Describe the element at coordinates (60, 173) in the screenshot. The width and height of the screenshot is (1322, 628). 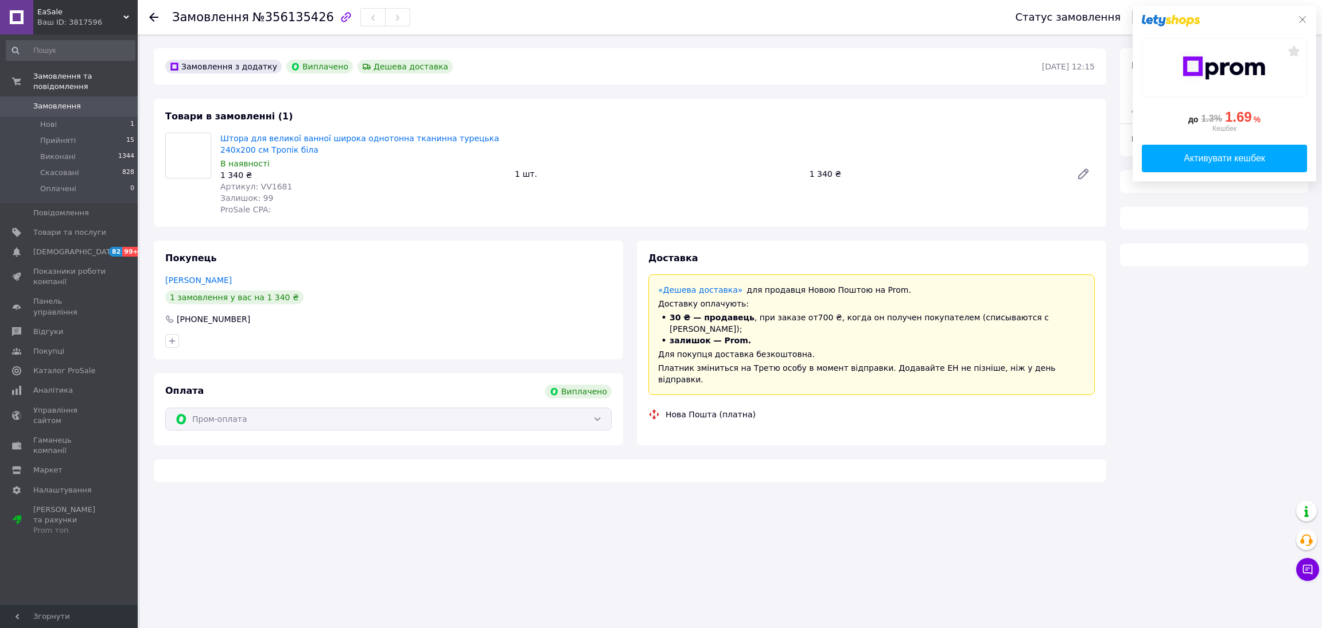
I see `span: Скасовані` at that location.